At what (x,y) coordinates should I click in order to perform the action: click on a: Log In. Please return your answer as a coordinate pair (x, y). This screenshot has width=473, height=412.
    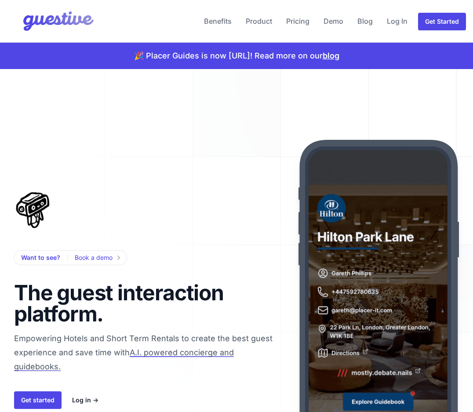
    Looking at the image, I should click on (397, 21).